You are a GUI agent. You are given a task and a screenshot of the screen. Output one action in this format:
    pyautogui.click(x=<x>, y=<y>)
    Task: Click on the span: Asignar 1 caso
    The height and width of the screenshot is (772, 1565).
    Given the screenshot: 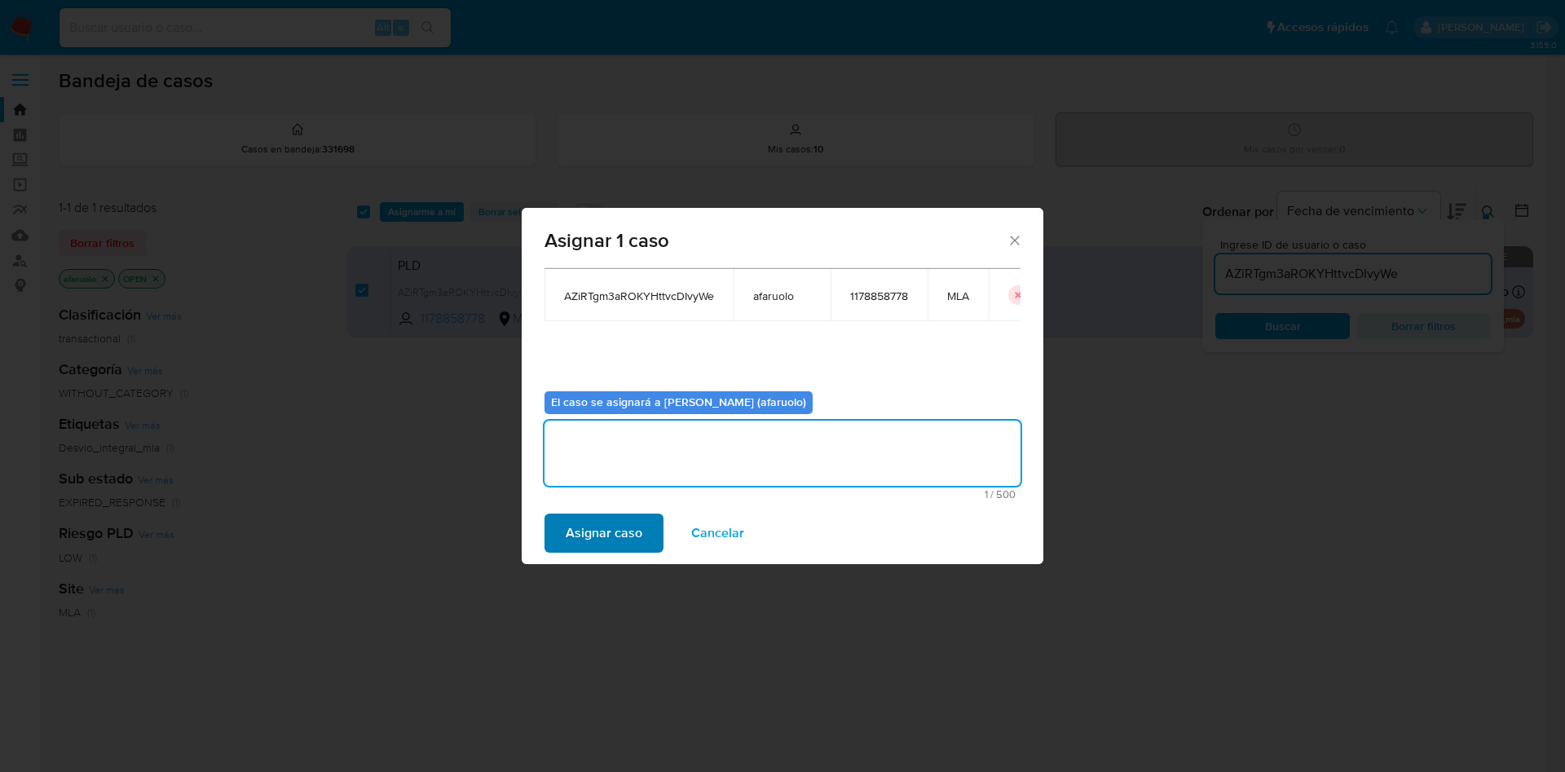 What is the action you would take?
    pyautogui.click(x=775, y=240)
    